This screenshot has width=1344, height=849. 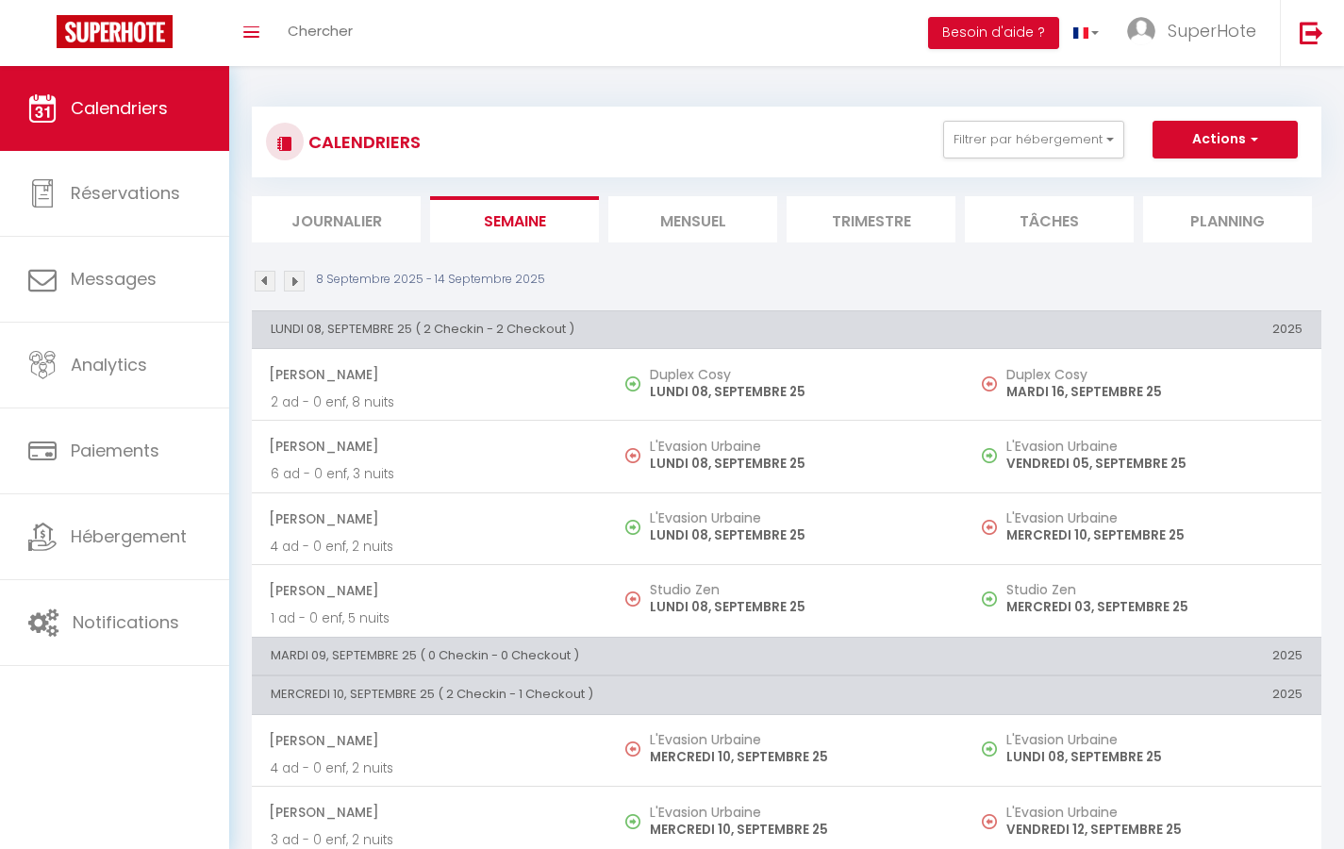 I want to click on h3: CALENDRIERS, so click(x=362, y=141).